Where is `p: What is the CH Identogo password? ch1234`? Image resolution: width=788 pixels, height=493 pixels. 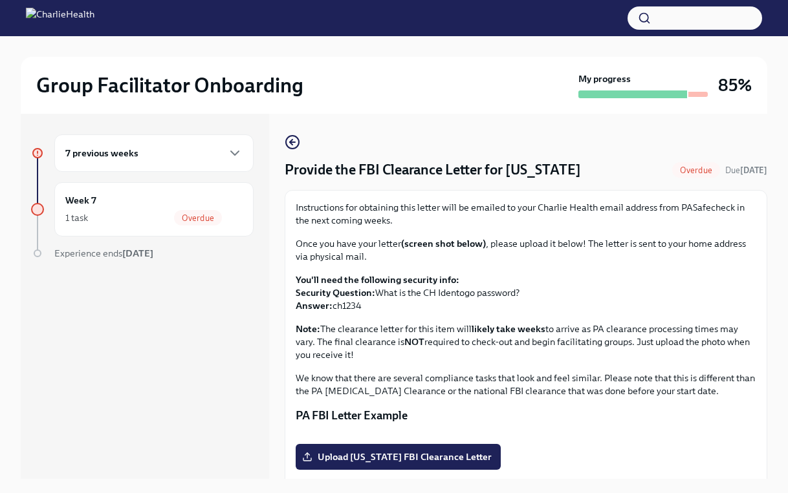 p: What is the CH Identogo password? ch1234 is located at coordinates (526, 293).